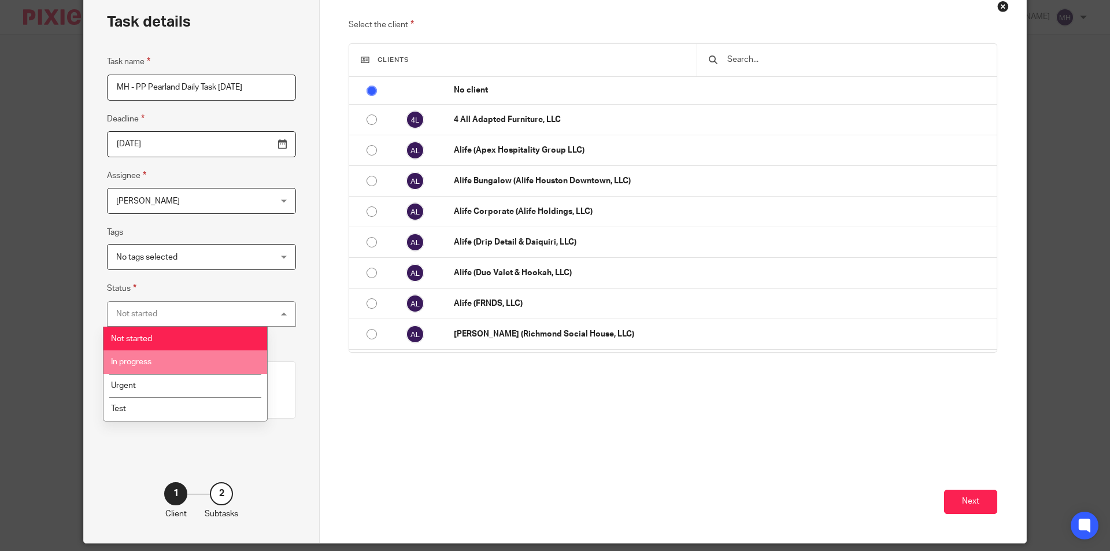 This screenshot has width=1110, height=551. What do you see at coordinates (722, 120) in the screenshot?
I see `p: 4 All Adapted Furniture, LLC` at bounding box center [722, 120].